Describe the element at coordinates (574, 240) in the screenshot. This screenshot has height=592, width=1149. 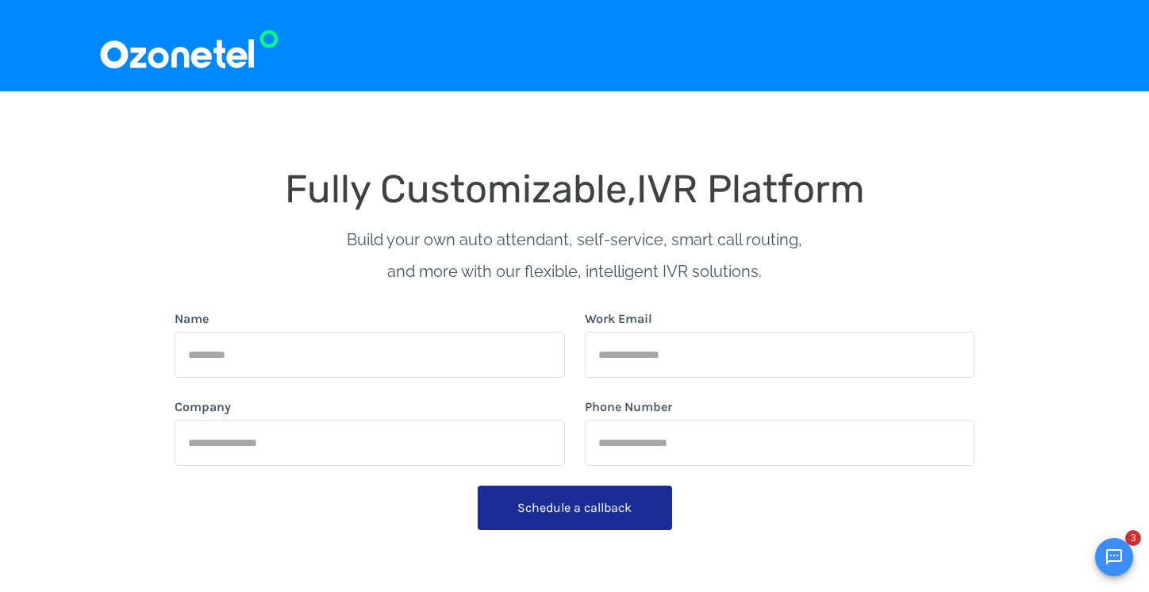
I see `span: Build your own auto attendant, self-service, smart call routing,` at that location.